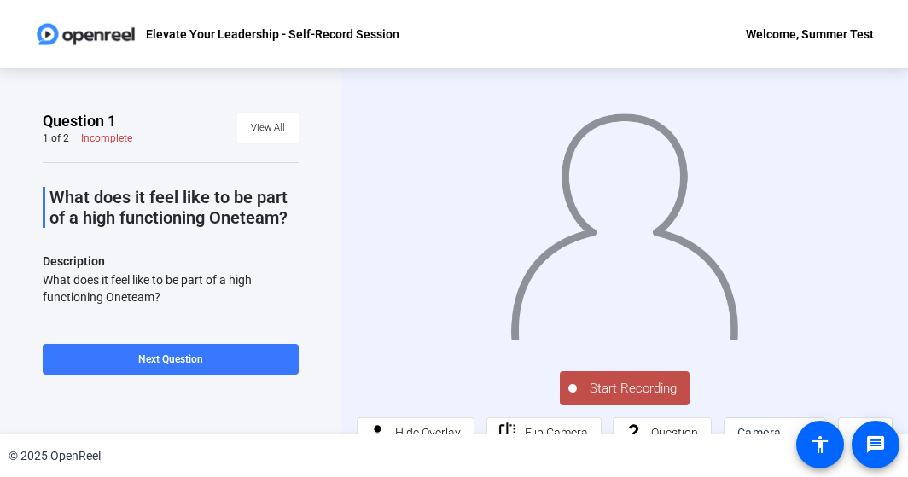 Image resolution: width=908 pixels, height=477 pixels. Describe the element at coordinates (171, 359) in the screenshot. I see `button: Next Question` at that location.